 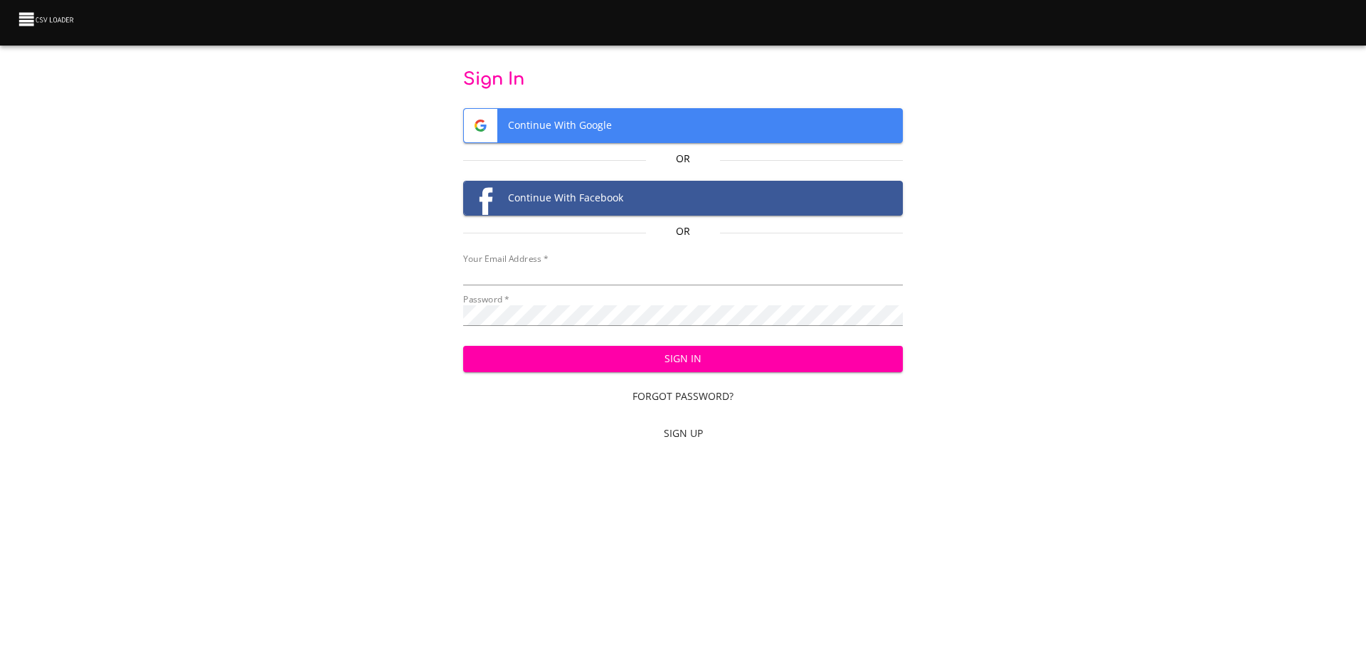 What do you see at coordinates (683, 198) in the screenshot?
I see `span: Continue With Facebook` at bounding box center [683, 198].